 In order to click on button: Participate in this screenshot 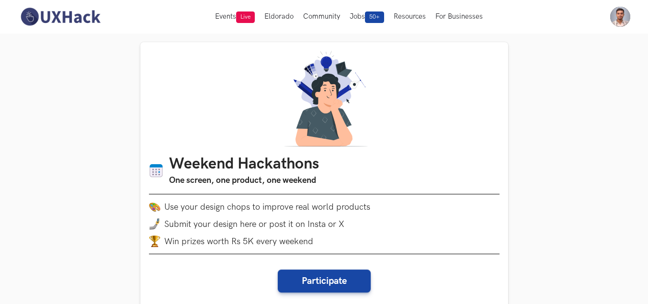, I will do `click(324, 281)`.